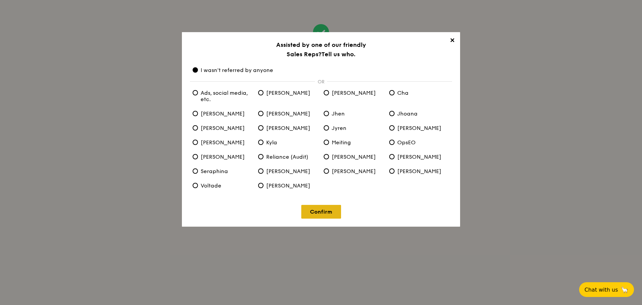  What do you see at coordinates (327, 142) in the screenshot?
I see `input: Meiting Meiting` at bounding box center [327, 142].